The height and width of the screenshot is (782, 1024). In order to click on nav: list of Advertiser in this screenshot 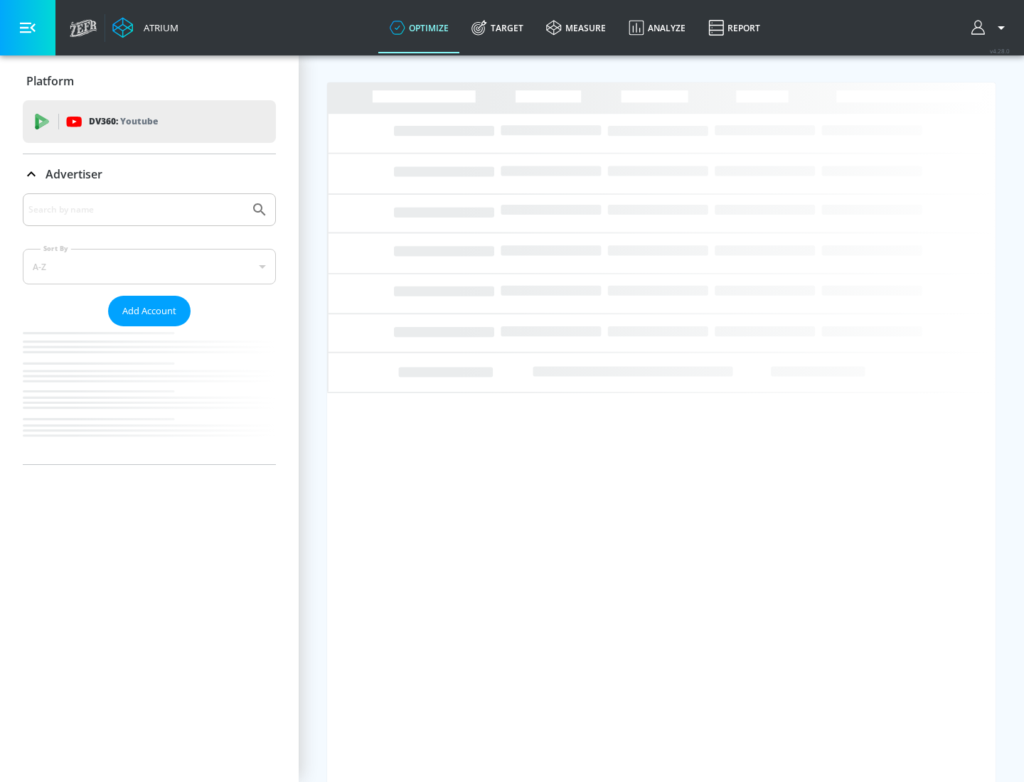, I will do `click(149, 395)`.